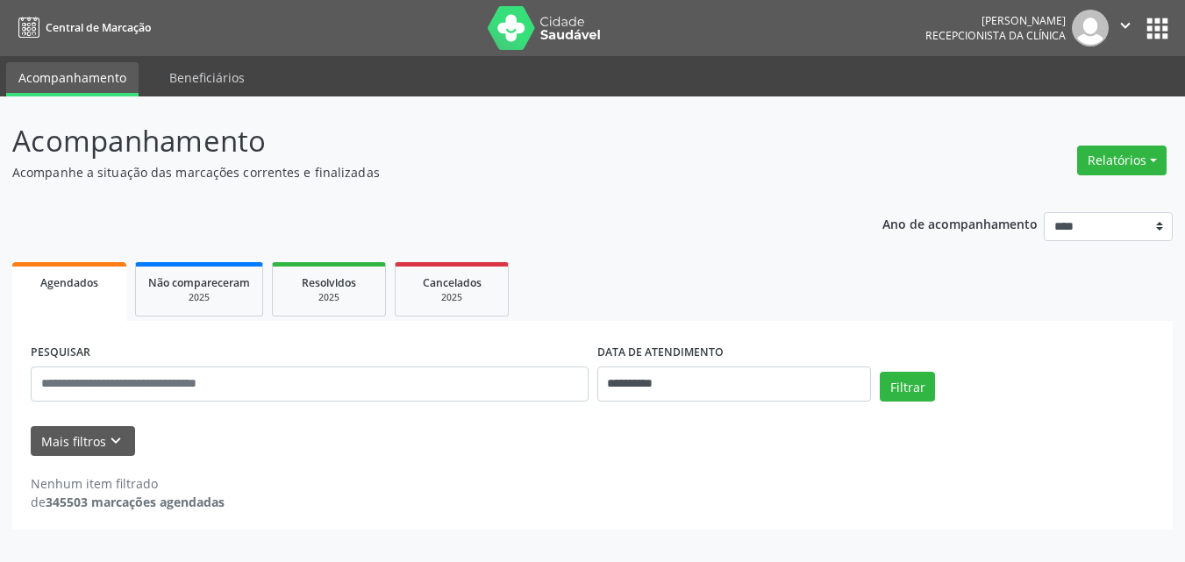  What do you see at coordinates (996, 35) in the screenshot?
I see `span: Recepcionista da clínica` at bounding box center [996, 35].